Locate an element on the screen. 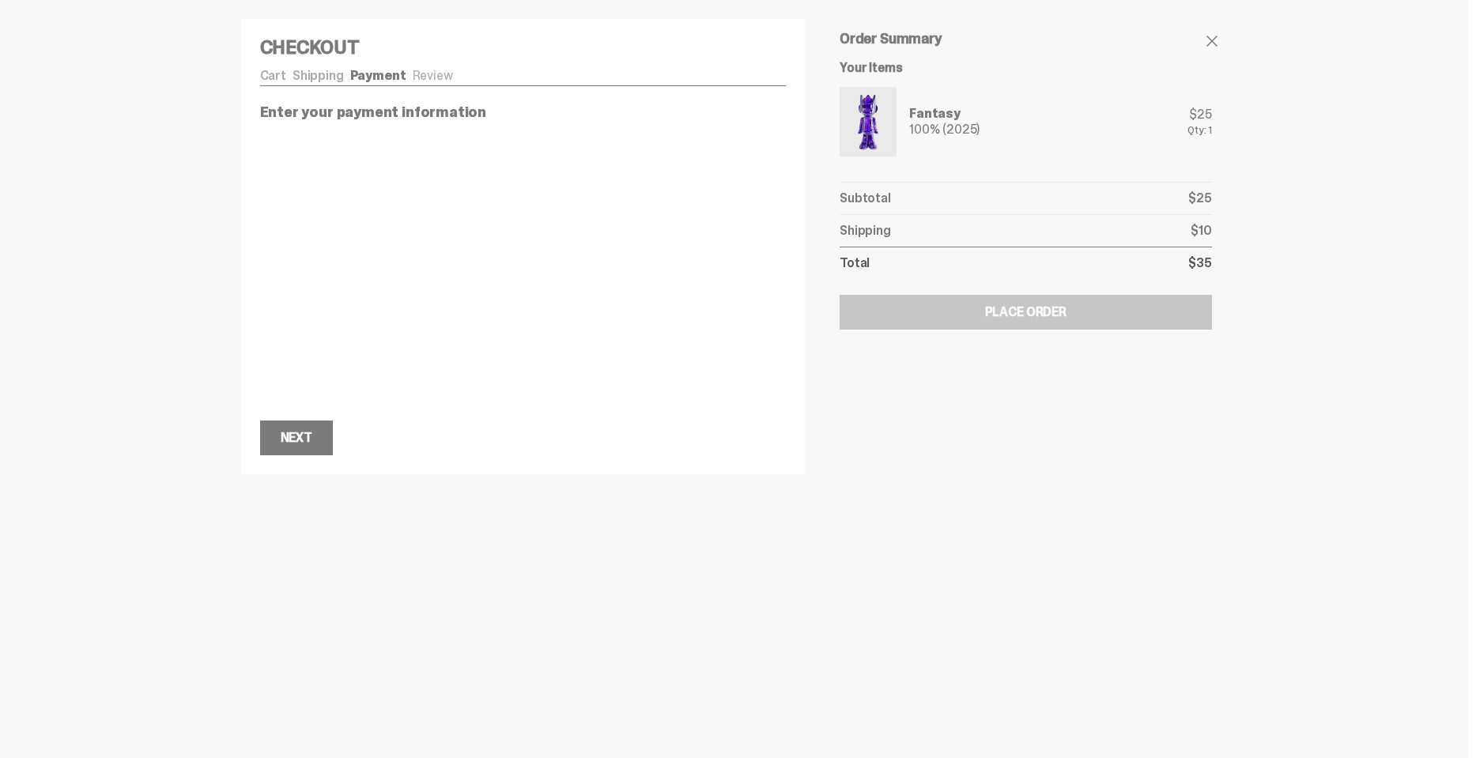 This screenshot has height=758, width=1480. p: Subtotal is located at coordinates (865, 198).